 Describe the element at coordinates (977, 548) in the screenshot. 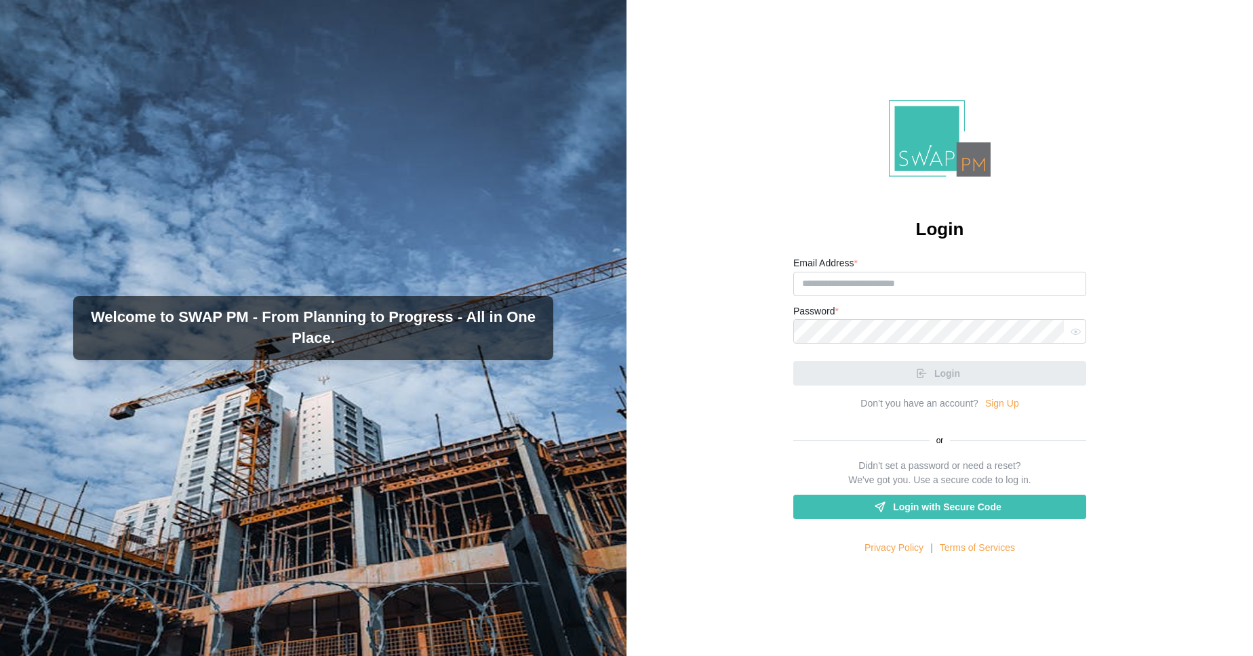

I see `a: Terms of Services` at that location.